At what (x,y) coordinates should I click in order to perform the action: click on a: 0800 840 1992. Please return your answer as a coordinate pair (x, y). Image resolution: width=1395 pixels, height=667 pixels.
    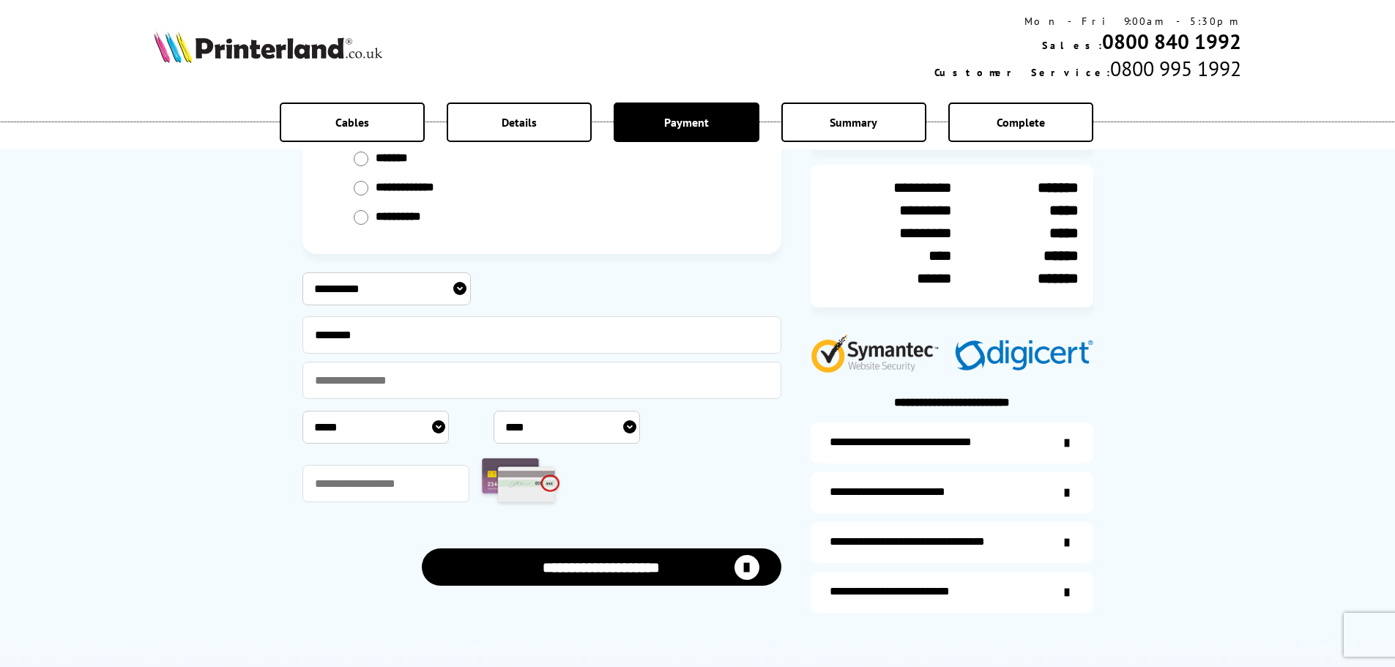
    Looking at the image, I should click on (1171, 41).